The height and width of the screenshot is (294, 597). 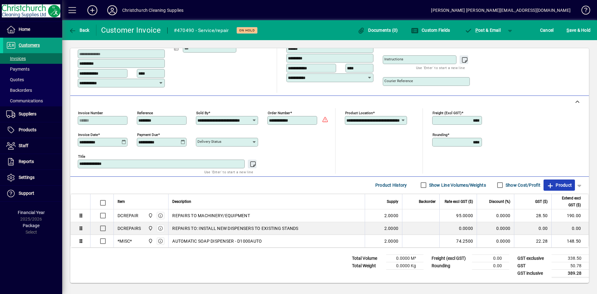 I want to click on app-page-header-button: Back, so click(x=79, y=30).